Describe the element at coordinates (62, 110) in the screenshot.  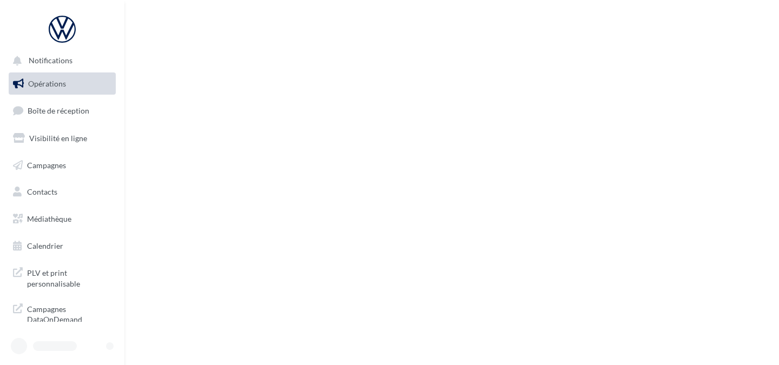
I see `a: Boîte de réception` at that location.